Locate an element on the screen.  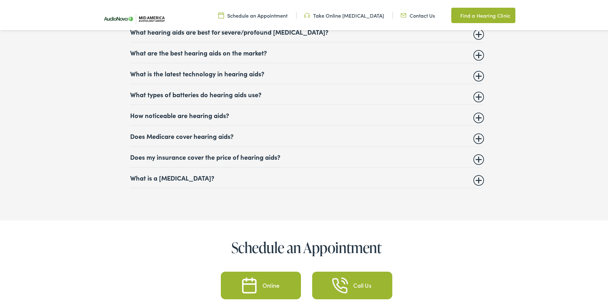
summary: How noticeable are hearing aids? is located at coordinates (306, 114).